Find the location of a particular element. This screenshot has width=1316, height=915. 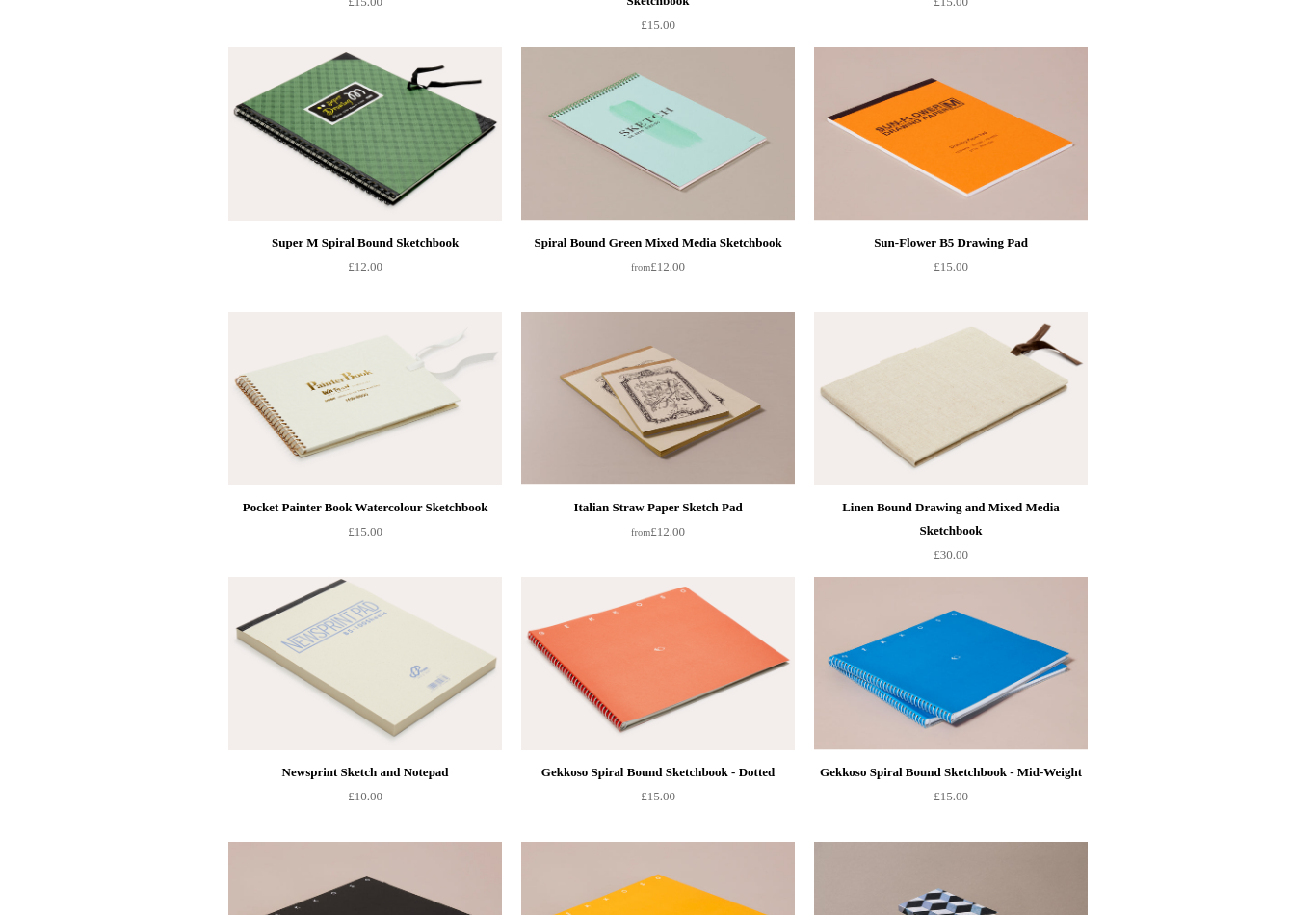

div: Italian Straw Paper Sketch Pad is located at coordinates (658, 508).